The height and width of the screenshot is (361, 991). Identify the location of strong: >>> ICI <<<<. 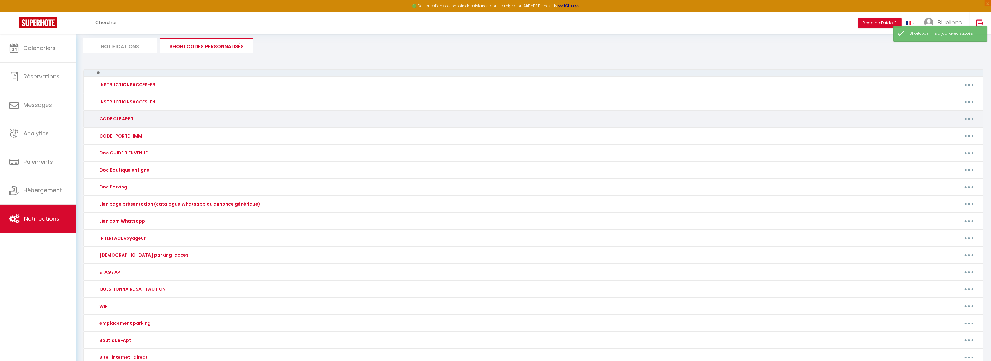
(568, 6).